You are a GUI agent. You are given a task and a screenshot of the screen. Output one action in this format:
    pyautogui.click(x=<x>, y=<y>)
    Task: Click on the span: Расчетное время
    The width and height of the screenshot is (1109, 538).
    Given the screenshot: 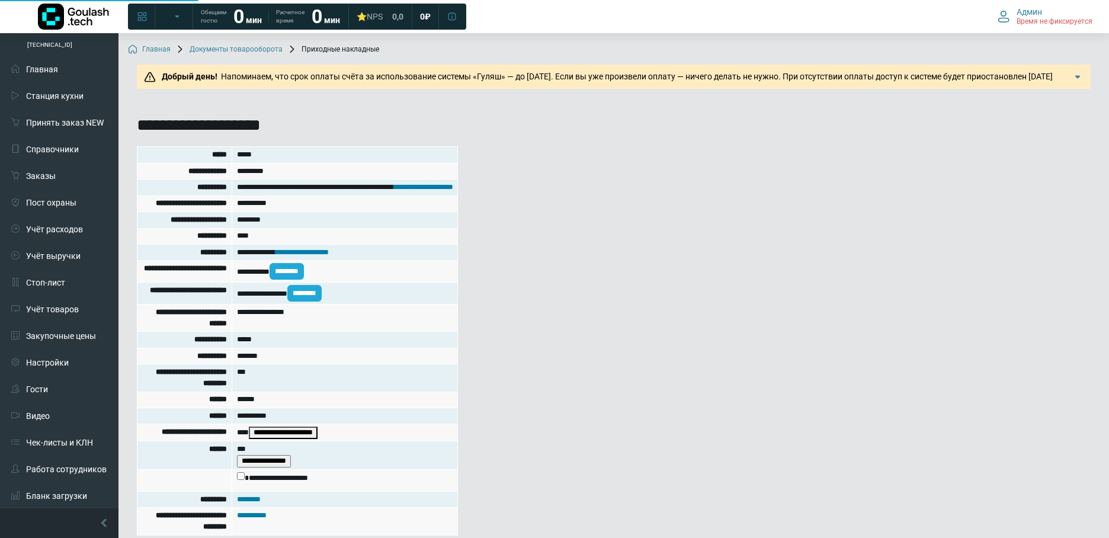 What is the action you would take?
    pyautogui.click(x=290, y=17)
    